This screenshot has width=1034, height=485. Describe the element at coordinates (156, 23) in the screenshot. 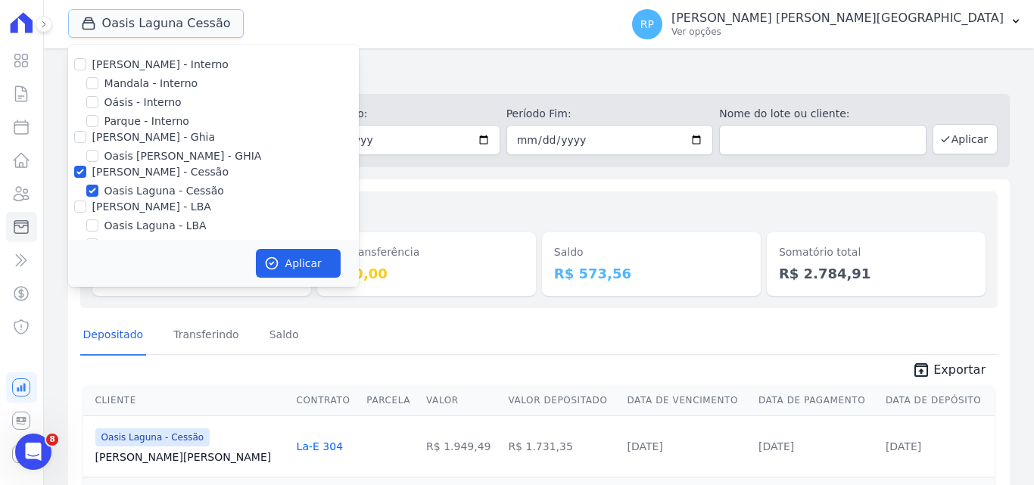

I see `button: Oasis Laguna Cessão` at that location.